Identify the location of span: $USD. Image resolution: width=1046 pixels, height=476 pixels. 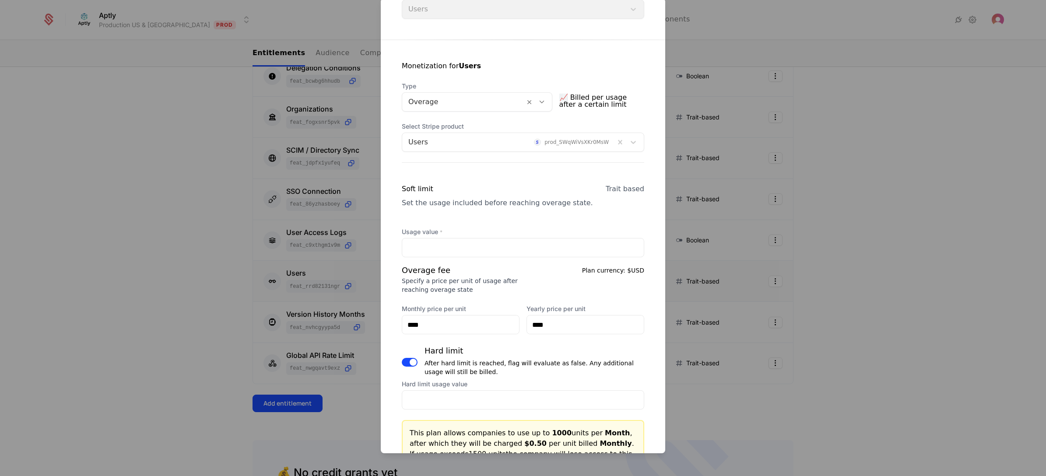
(635, 270).